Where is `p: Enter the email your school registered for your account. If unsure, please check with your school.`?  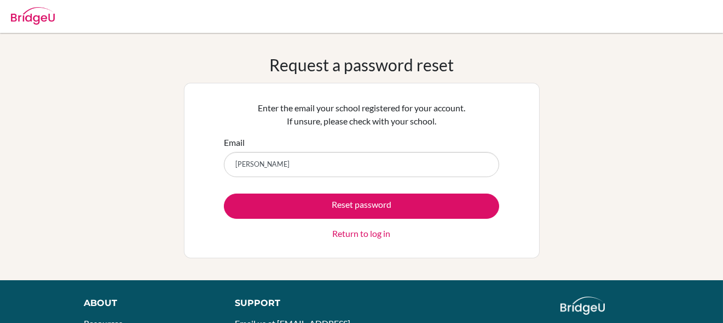 p: Enter the email your school registered for your account. If unsure, please check with your school. is located at coordinates (361, 114).